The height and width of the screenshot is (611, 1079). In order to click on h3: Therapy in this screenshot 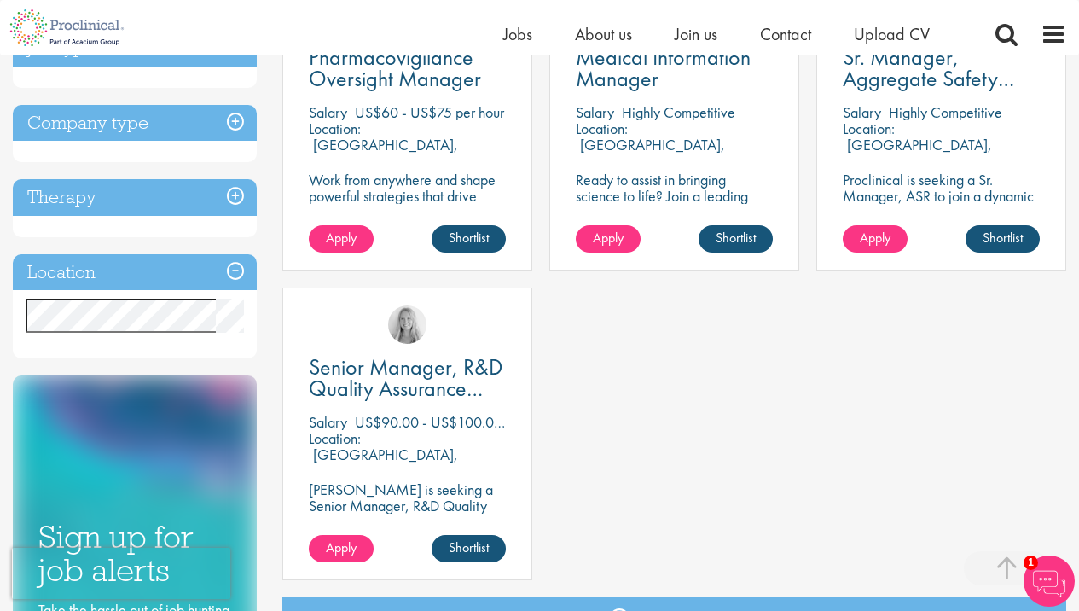, I will do `click(135, 197)`.